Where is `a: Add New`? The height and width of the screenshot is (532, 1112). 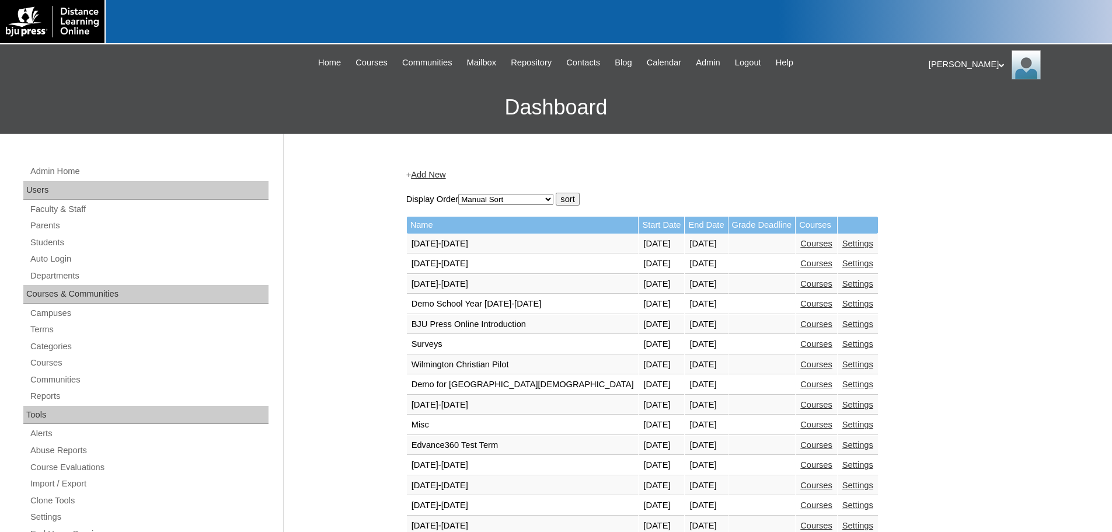
a: Add New is located at coordinates (428, 175).